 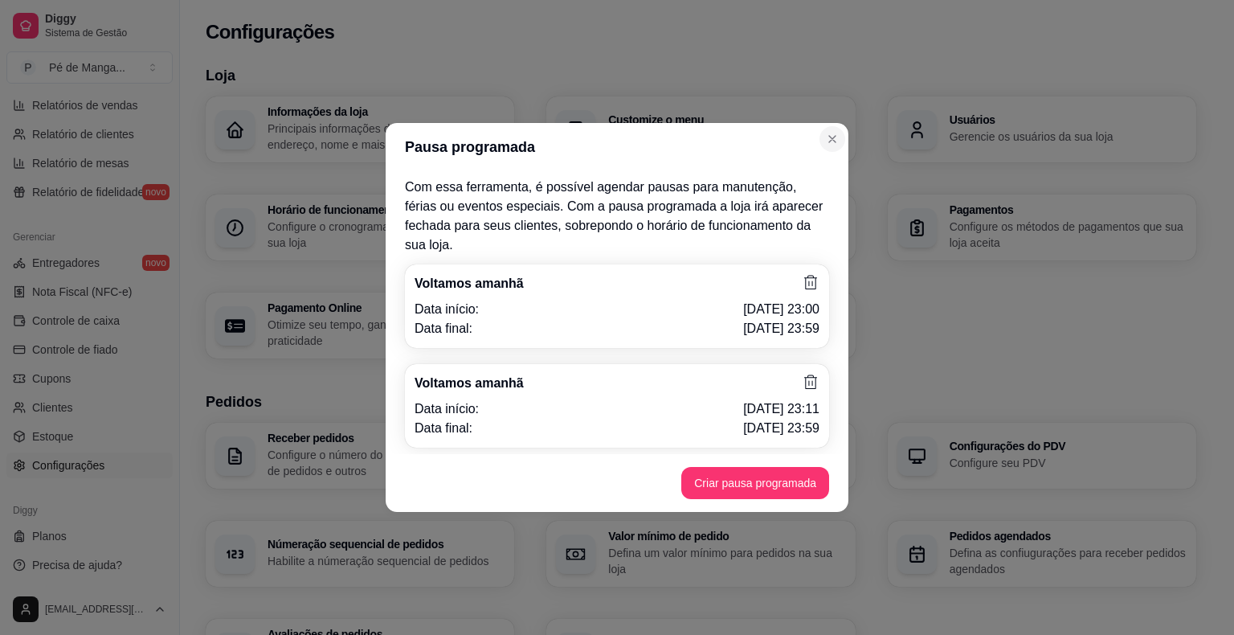 What do you see at coordinates (617, 147) in the screenshot?
I see `header: Pausa programada` at bounding box center [617, 147].